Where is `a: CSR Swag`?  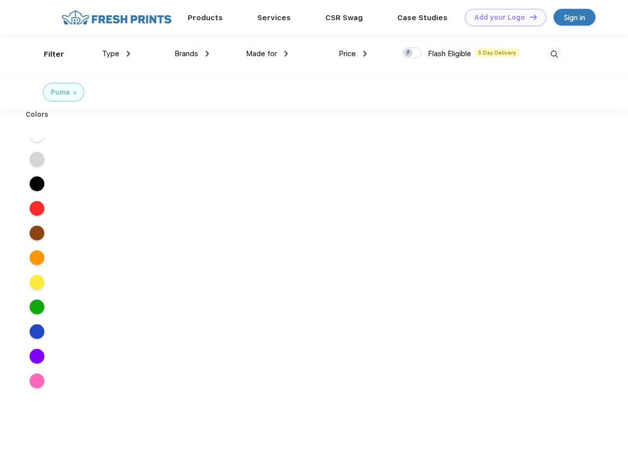
a: CSR Swag is located at coordinates (344, 18).